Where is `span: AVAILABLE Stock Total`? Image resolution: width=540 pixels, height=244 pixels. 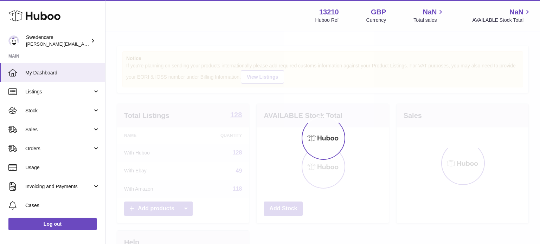 span: AVAILABLE Stock Total is located at coordinates (502, 20).